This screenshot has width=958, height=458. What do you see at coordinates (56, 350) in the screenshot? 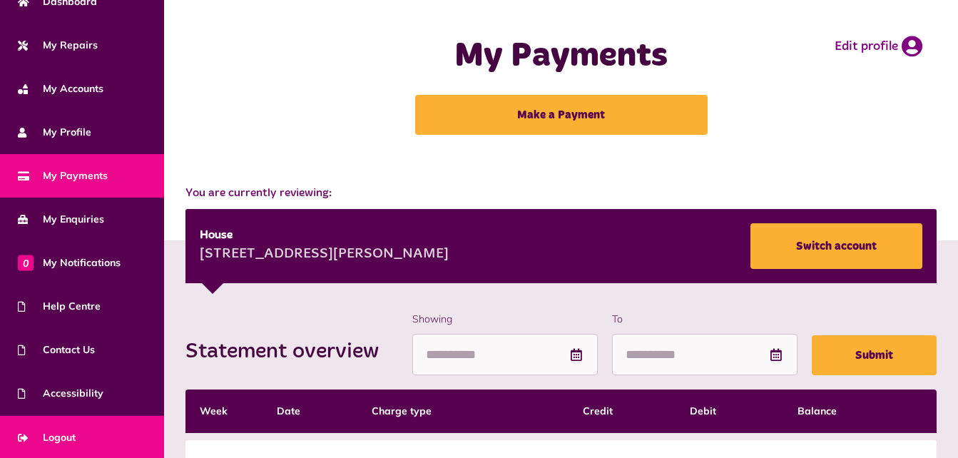
I see `span: Contact Us` at bounding box center [56, 350].